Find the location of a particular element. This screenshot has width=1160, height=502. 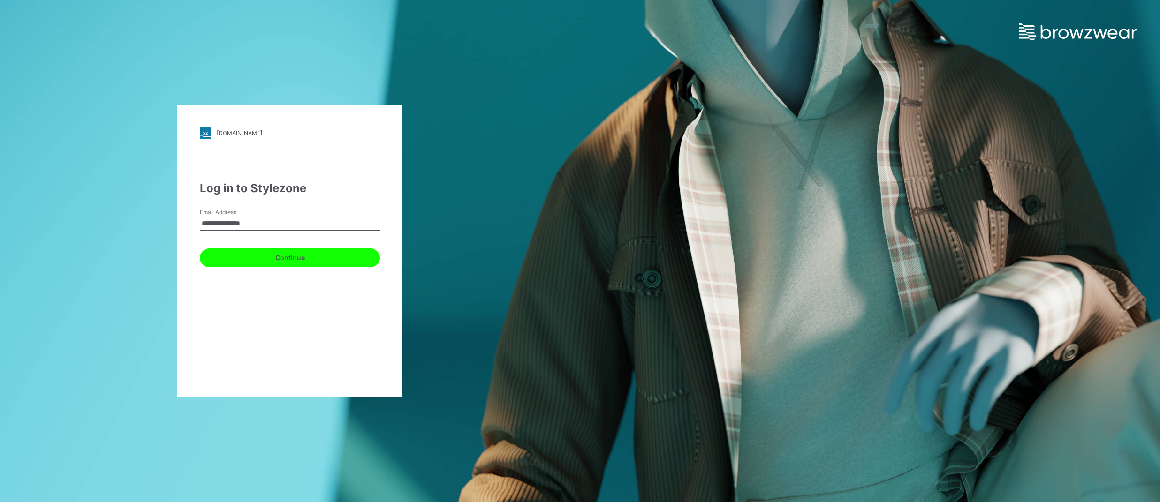

button: Continue is located at coordinates (290, 258).